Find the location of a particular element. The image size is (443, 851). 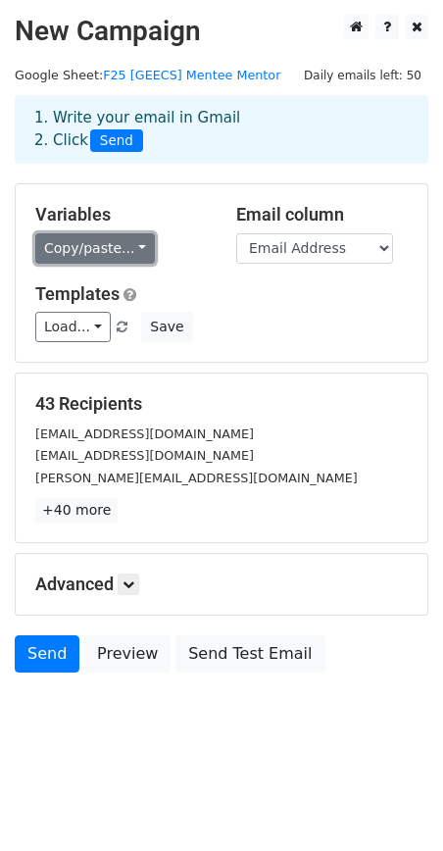

a: +40 more is located at coordinates (76, 510).